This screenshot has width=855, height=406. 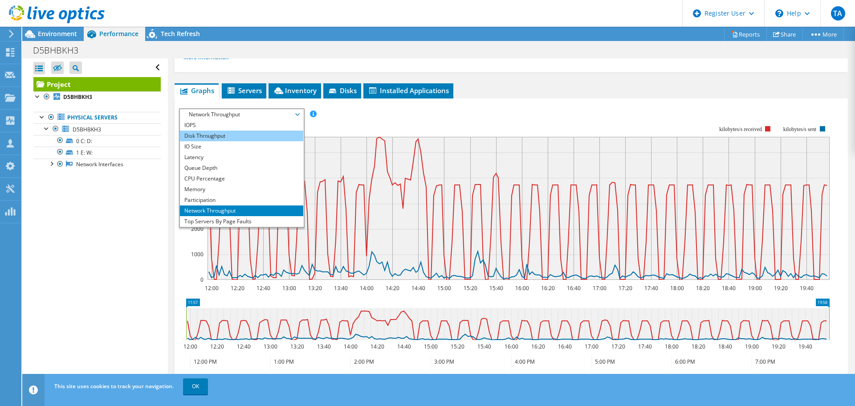 I want to click on text: kilobytes/s received, so click(x=741, y=129).